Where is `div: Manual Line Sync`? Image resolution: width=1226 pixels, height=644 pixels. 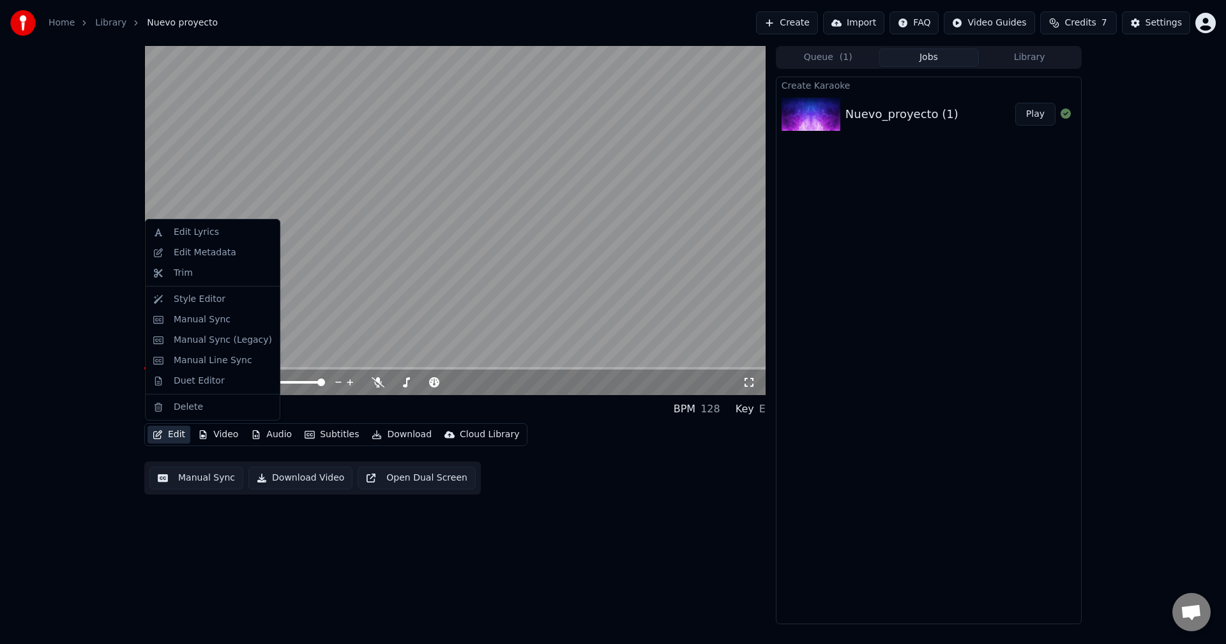
div: Manual Line Sync is located at coordinates (213, 361).